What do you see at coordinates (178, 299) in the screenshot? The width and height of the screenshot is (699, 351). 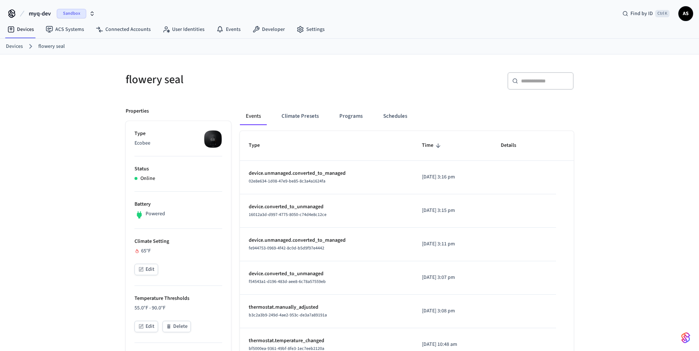 I see `p: Temperature Thresholds` at bounding box center [178, 299].